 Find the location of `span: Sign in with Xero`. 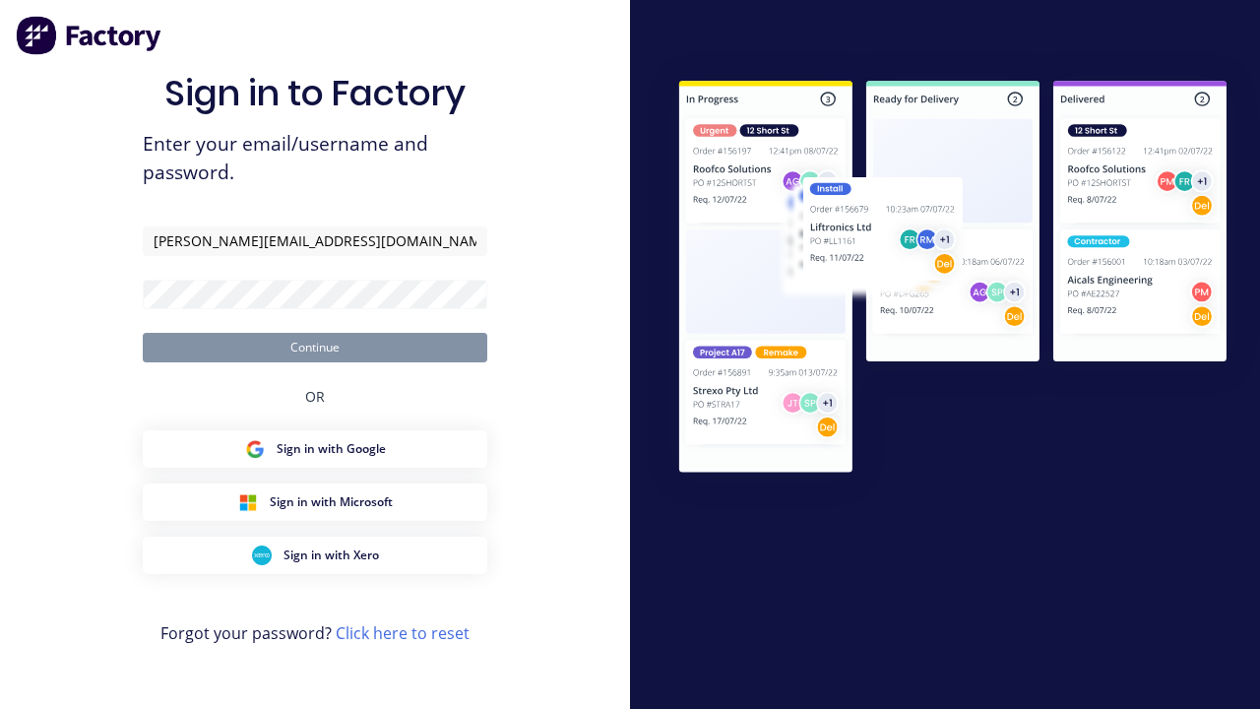

span: Sign in with Xero is located at coordinates (331, 555).